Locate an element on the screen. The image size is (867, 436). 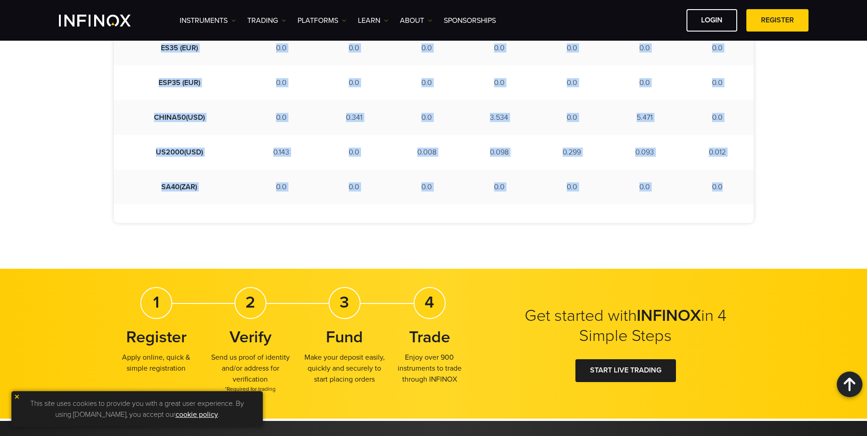
a: REGISTER is located at coordinates (777, 20).